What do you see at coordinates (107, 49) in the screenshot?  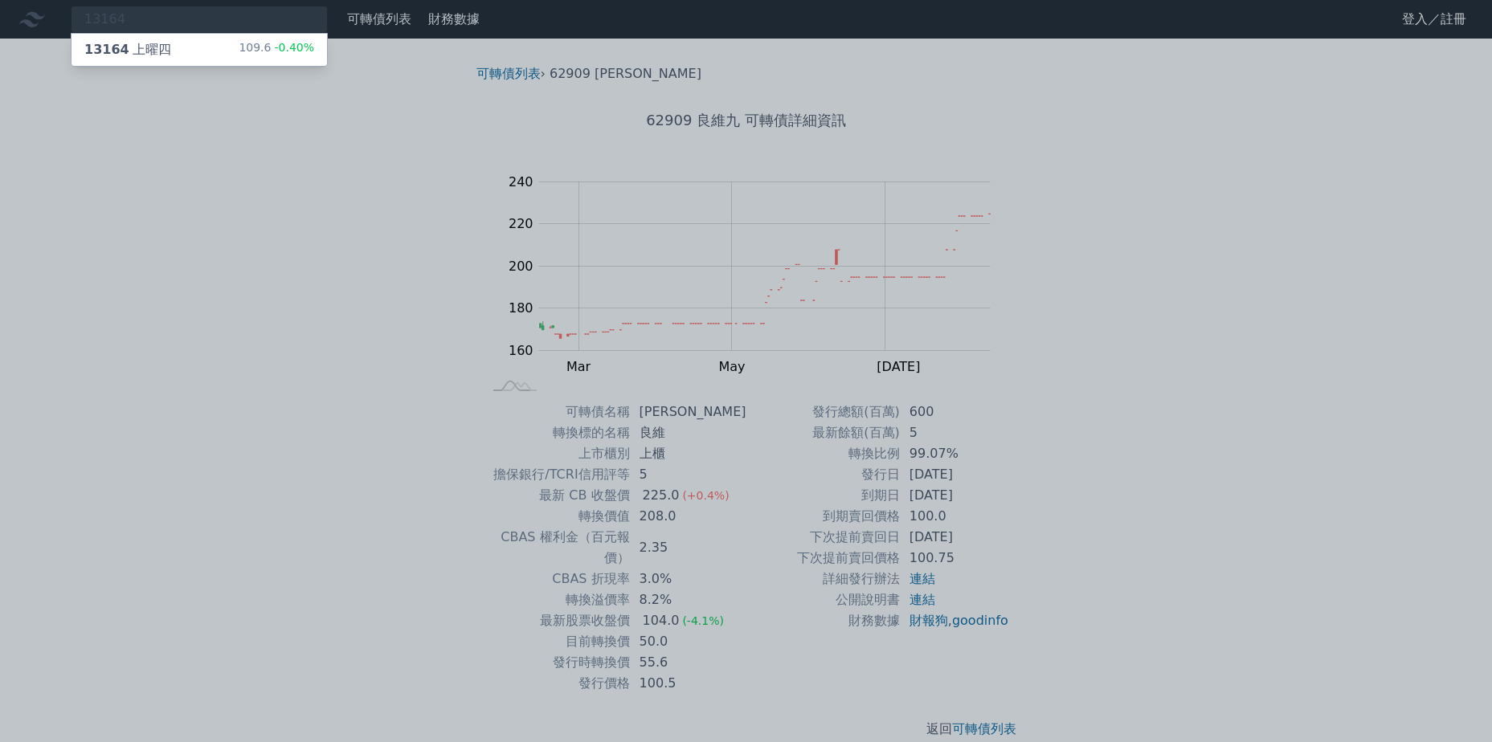 I see `span: 13164` at bounding box center [107, 49].